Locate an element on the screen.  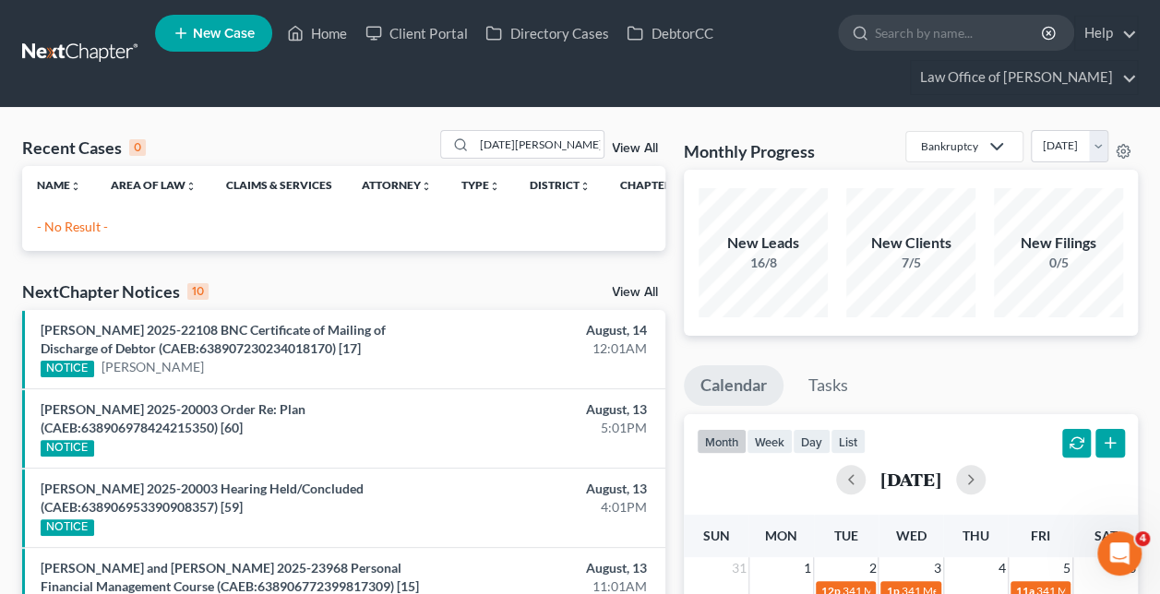
h3: Monthly Progress is located at coordinates (749, 151).